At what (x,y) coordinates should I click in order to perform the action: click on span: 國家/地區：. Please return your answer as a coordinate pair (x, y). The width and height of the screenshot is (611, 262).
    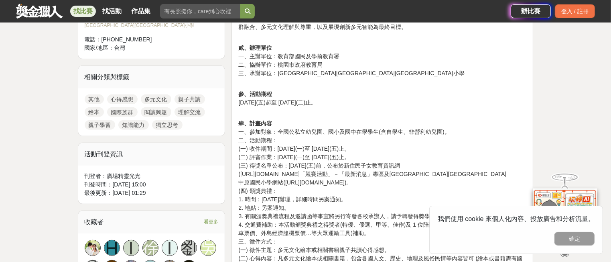
    Looking at the image, I should click on (100, 48).